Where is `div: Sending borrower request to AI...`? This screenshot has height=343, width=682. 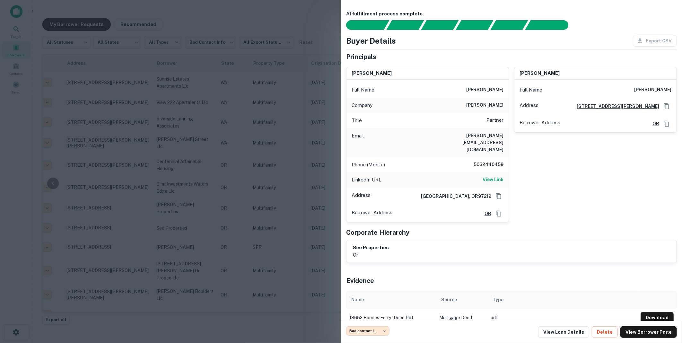
div: Sending borrower request to AI... is located at coordinates (363, 25).